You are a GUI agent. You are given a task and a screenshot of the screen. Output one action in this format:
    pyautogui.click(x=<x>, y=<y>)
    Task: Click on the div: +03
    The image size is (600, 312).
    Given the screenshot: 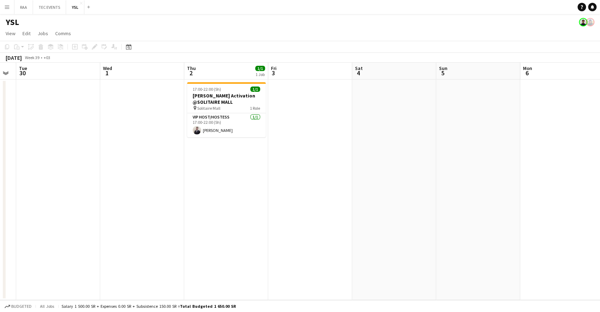 What is the action you would take?
    pyautogui.click(x=47, y=57)
    